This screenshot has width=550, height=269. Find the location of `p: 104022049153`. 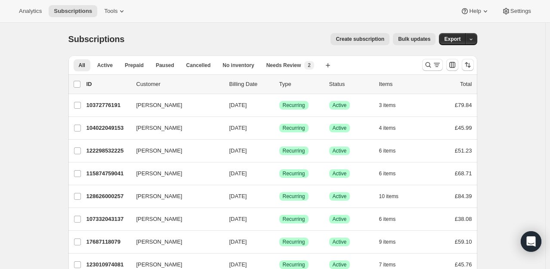

p: 104022049153 is located at coordinates (108, 128).